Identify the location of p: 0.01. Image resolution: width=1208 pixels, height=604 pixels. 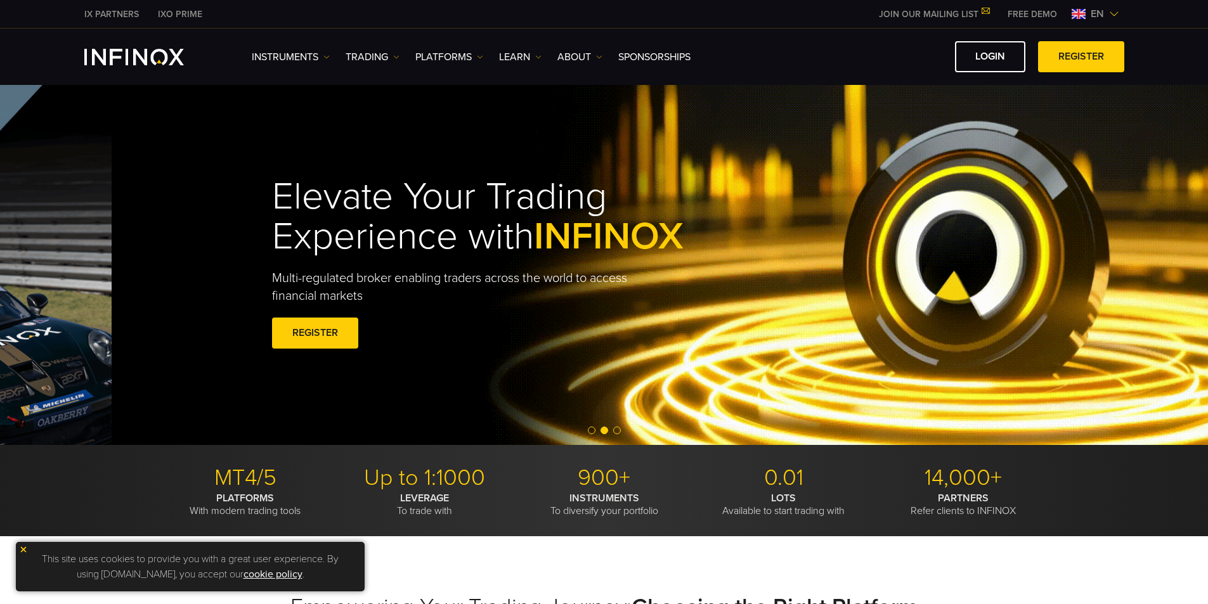
(784, 478).